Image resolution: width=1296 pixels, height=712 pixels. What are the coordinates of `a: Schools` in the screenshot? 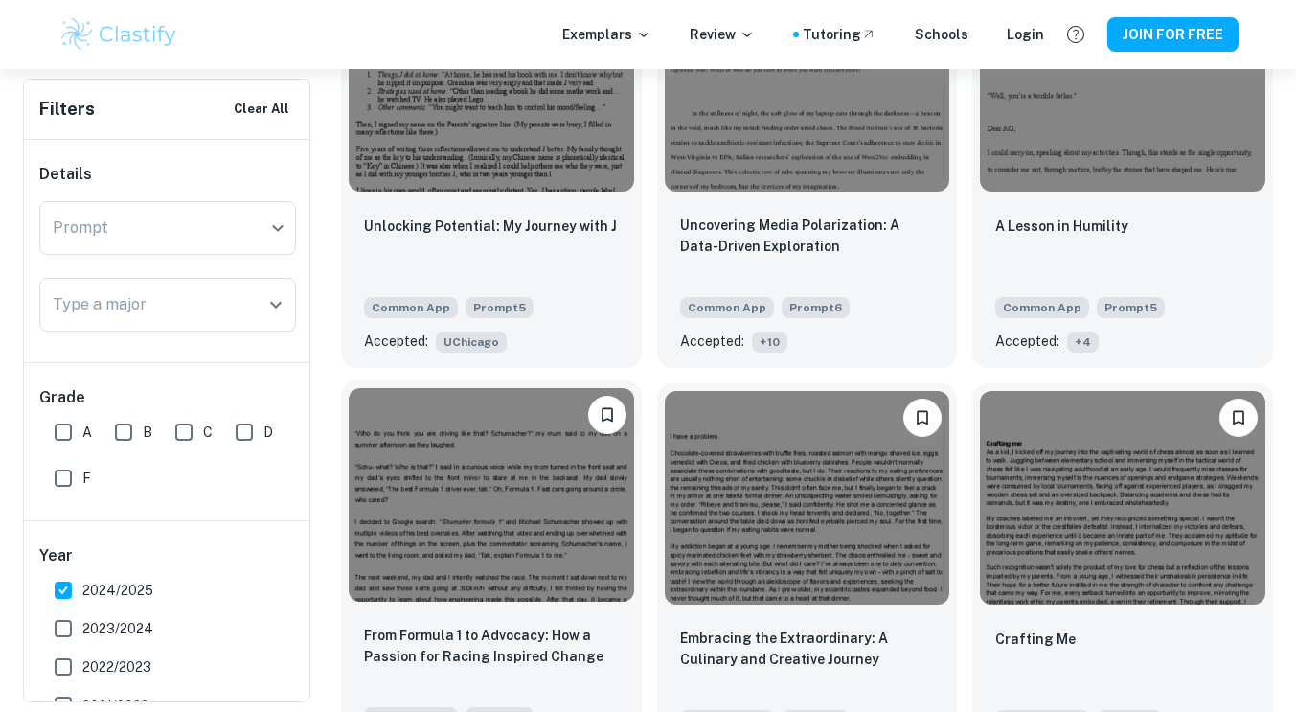 It's located at (942, 34).